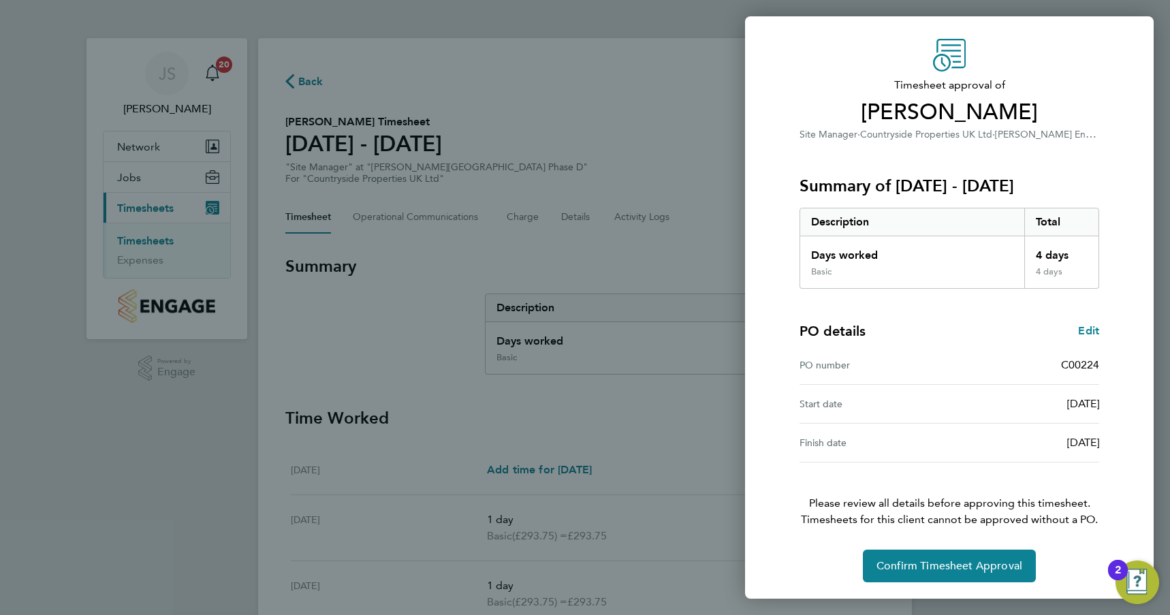 The height and width of the screenshot is (615, 1170). I want to click on span: Timesheet approval of, so click(950, 85).